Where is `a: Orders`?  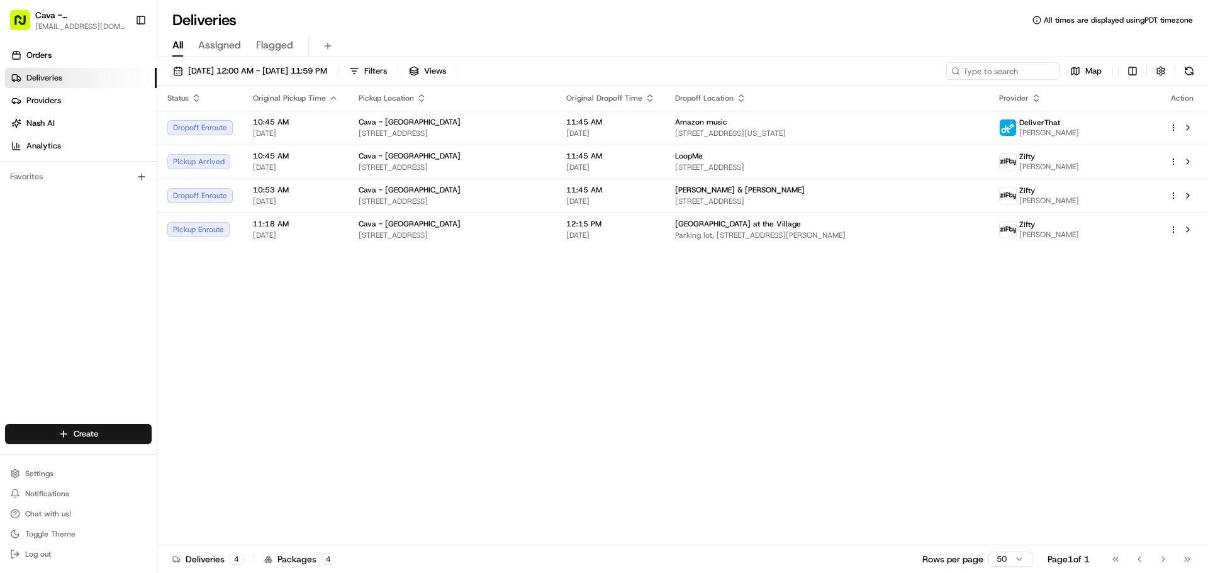 a: Orders is located at coordinates (81, 55).